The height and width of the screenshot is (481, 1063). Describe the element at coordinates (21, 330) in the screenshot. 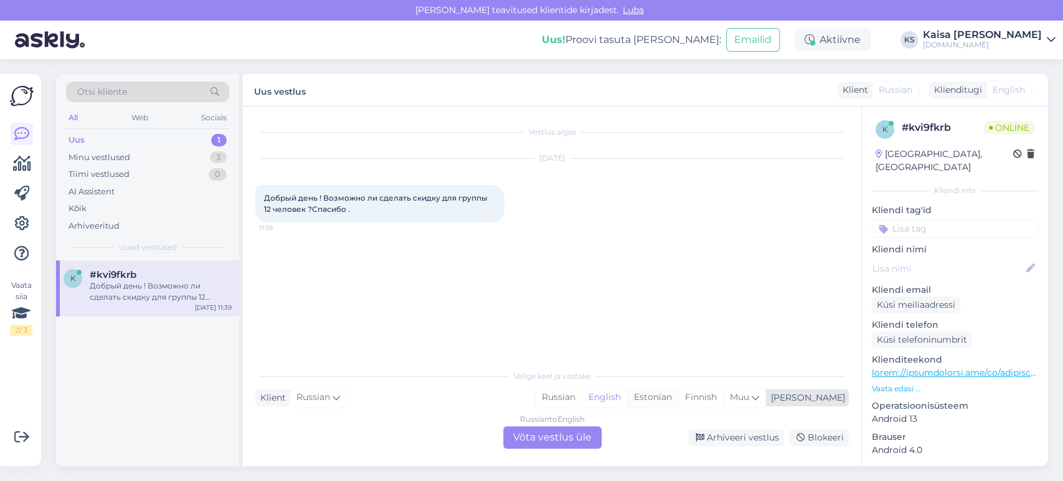

I see `div: 2 / 3` at that location.